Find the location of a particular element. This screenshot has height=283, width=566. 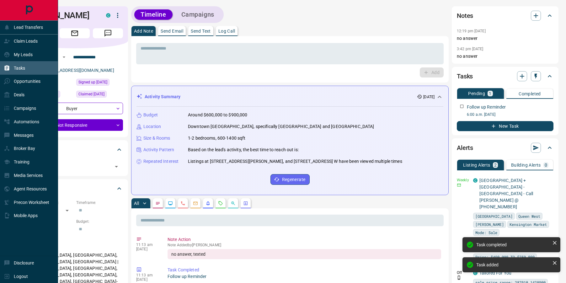

p: Send Email is located at coordinates (172, 31).